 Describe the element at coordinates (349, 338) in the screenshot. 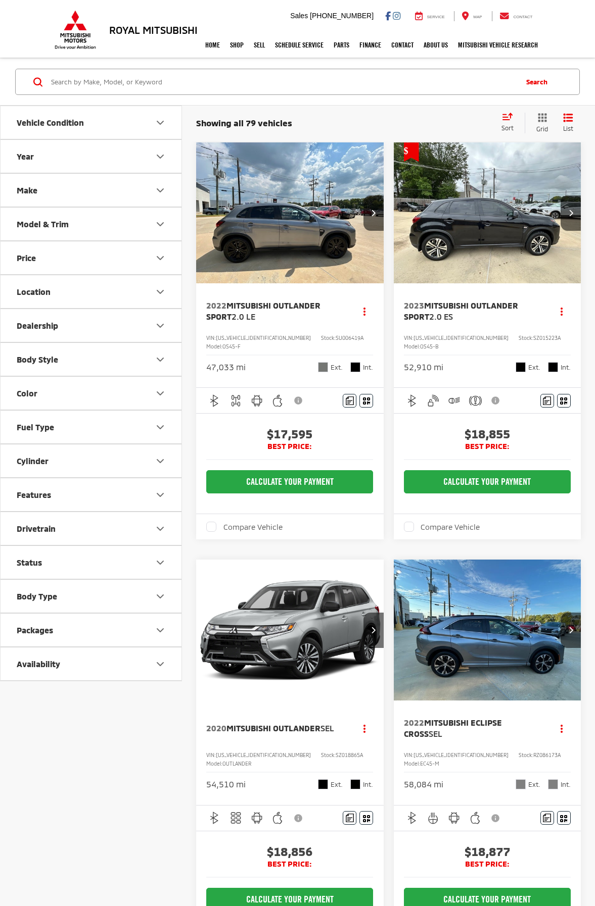

I see `span: SU006419A` at that location.